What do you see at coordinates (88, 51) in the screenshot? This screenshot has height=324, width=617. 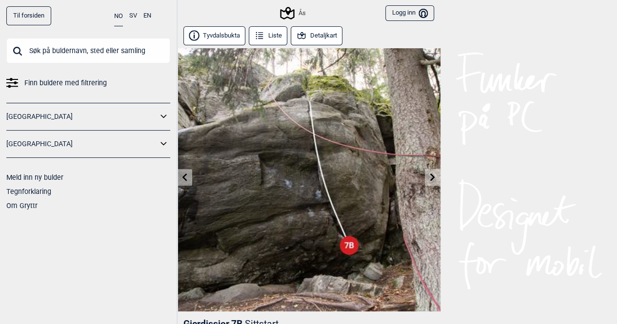 I see `input: Søk på buldernavn, sted eller samling` at bounding box center [88, 51].